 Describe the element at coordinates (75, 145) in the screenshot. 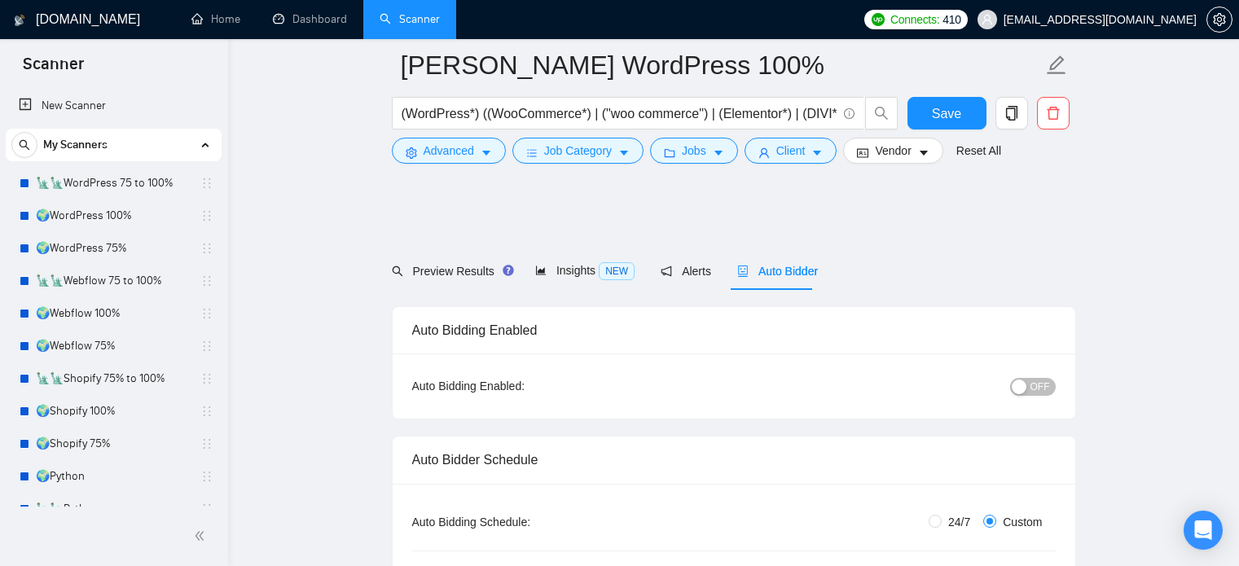

I see `span: My Scanners` at that location.